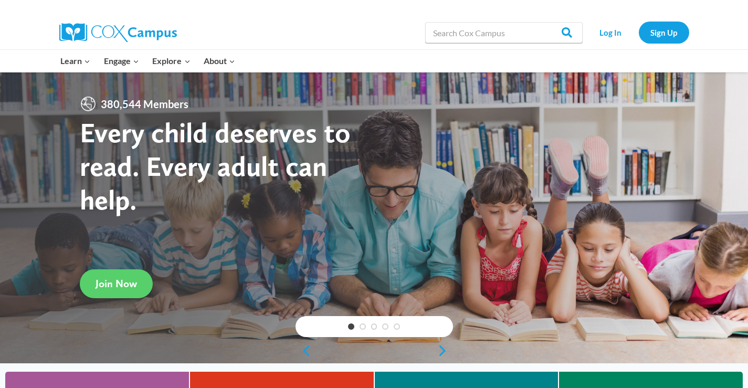  Describe the element at coordinates (385, 326) in the screenshot. I see `a: 4` at that location.